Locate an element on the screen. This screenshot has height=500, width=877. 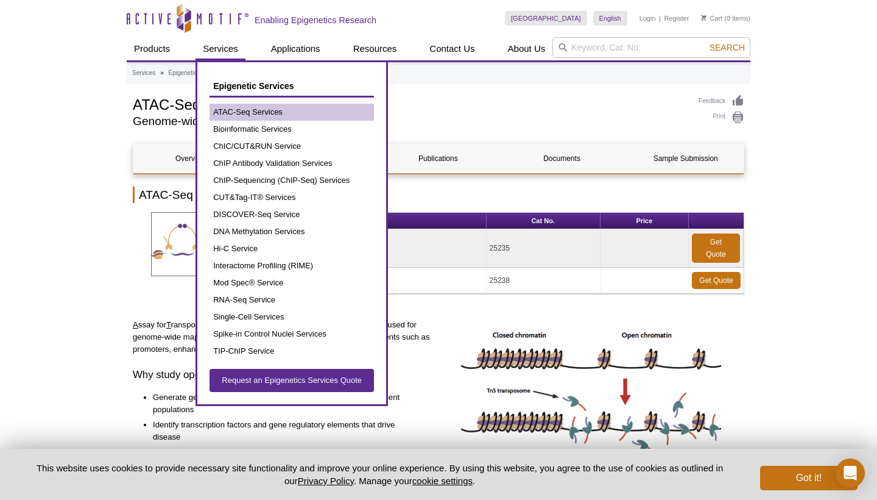
button: cookie settings is located at coordinates (442, 480).